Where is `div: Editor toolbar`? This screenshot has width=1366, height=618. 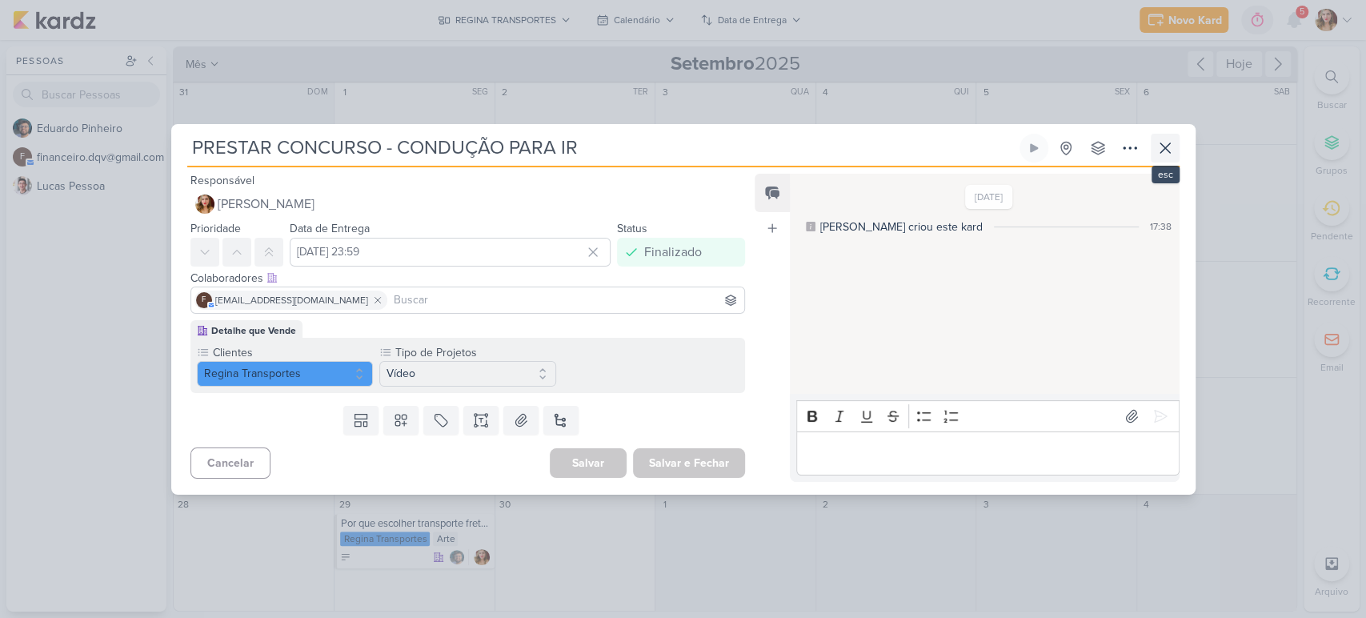
div: Editor toolbar is located at coordinates (988, 415).